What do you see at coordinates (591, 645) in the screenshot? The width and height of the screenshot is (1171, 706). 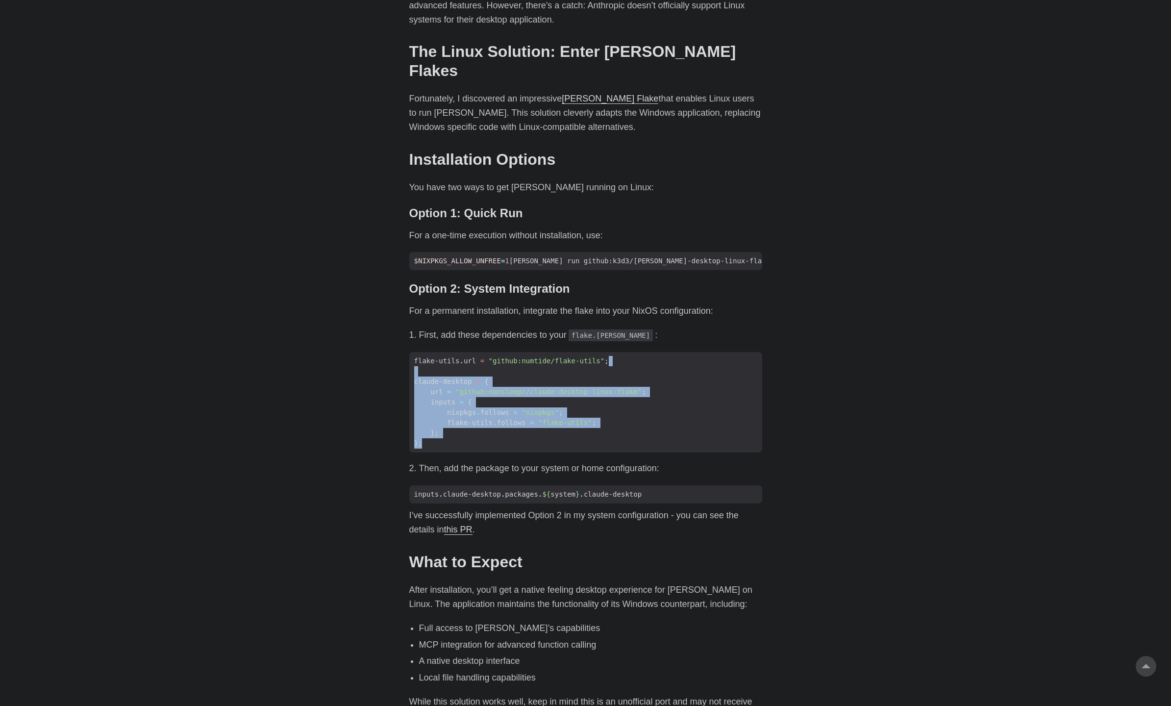 I see `li: MCP integration for advanced function calling` at bounding box center [591, 645].